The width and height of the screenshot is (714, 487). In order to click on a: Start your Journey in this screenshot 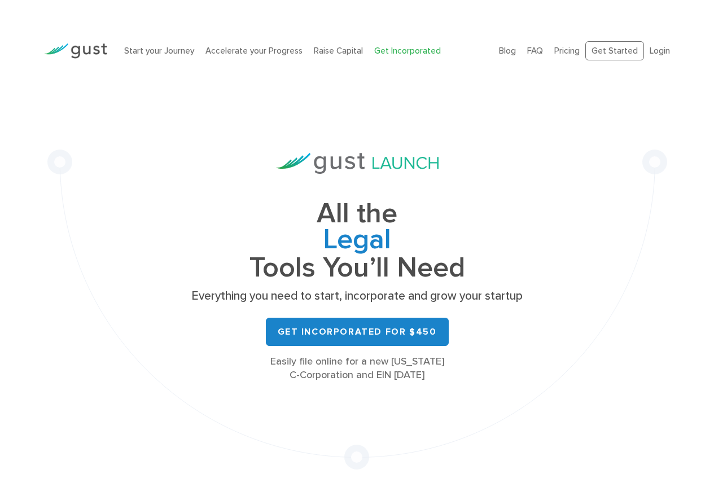, I will do `click(159, 51)`.